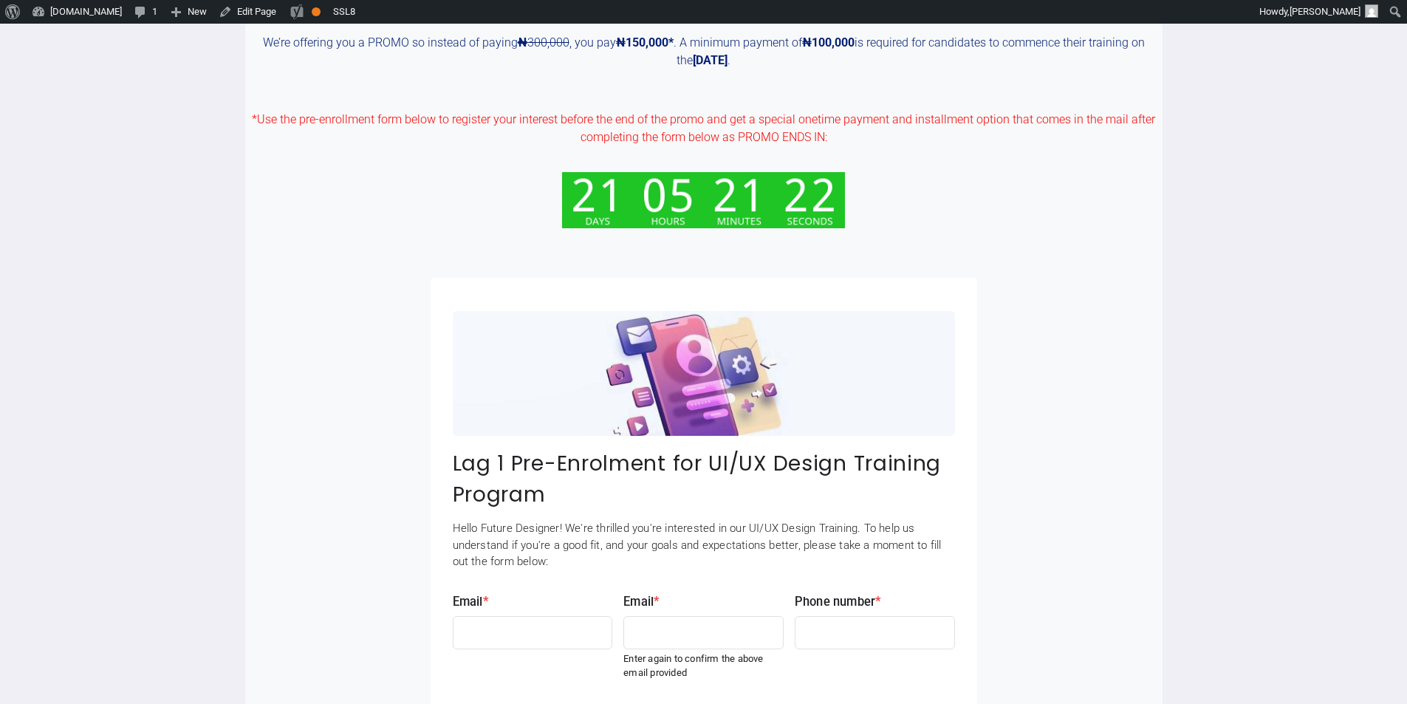  What do you see at coordinates (875, 602) in the screenshot?
I see `label: Phone number` at bounding box center [875, 602].